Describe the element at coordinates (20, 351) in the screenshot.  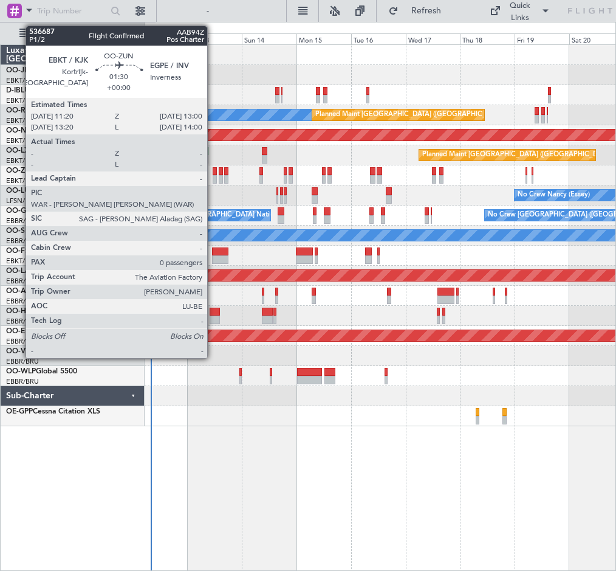
I see `span: OO-VSF` at that location.